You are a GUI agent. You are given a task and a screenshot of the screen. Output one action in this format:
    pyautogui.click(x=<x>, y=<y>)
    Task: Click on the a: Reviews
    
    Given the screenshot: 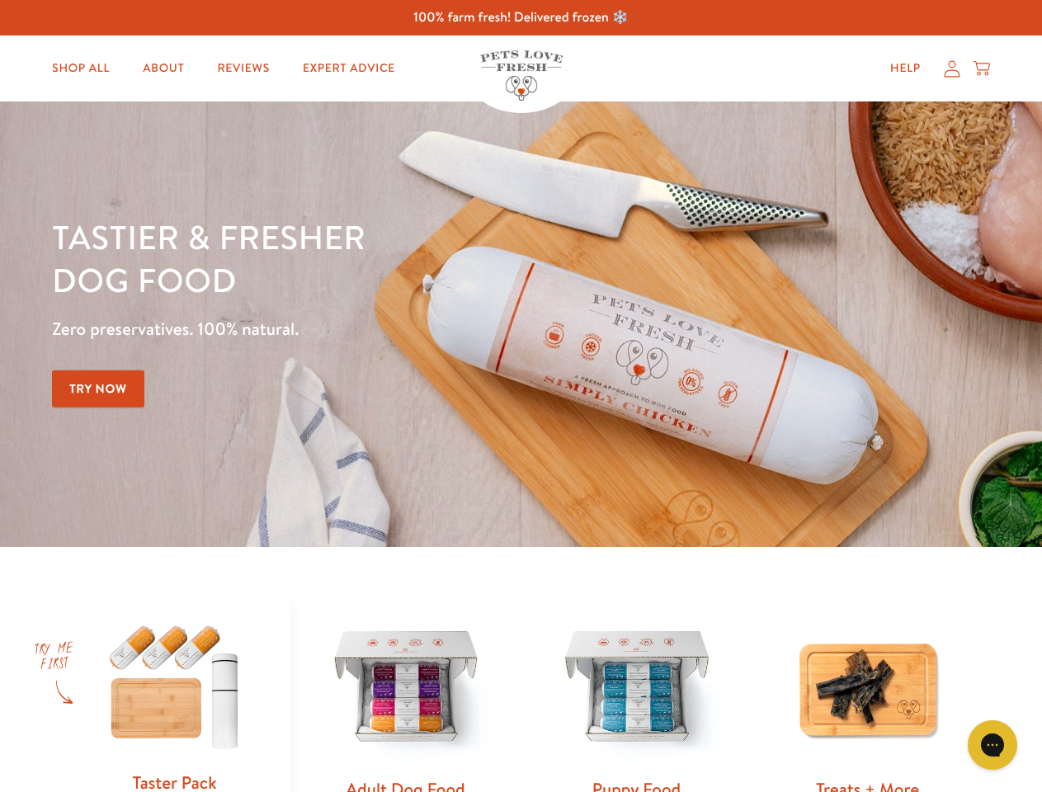 What is the action you would take?
    pyautogui.click(x=243, y=68)
    